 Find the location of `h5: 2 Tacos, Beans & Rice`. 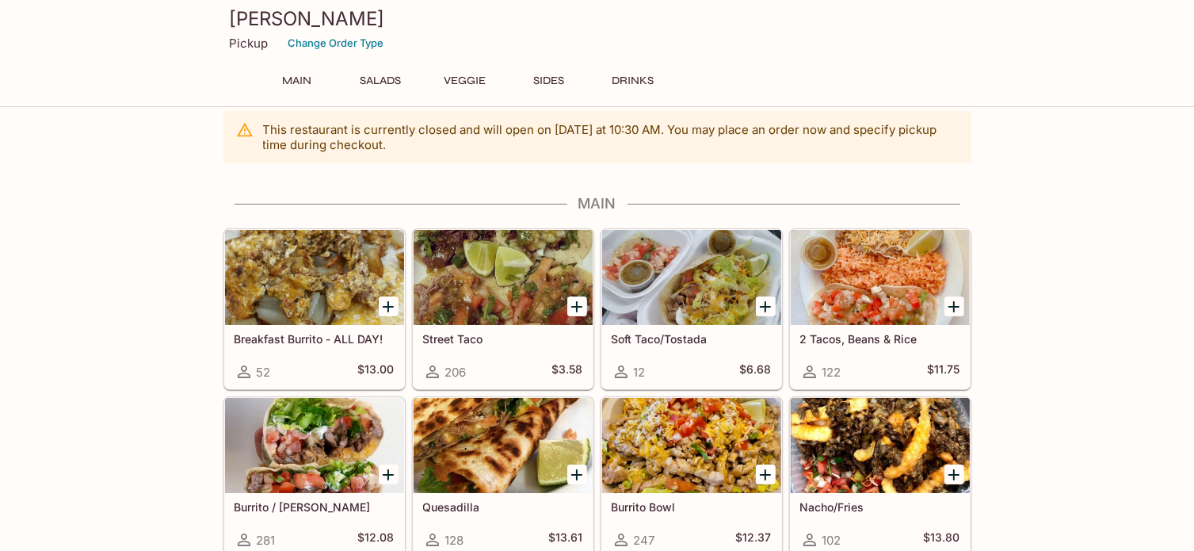

h5: 2 Tacos, Beans & Rice is located at coordinates (880, 338).